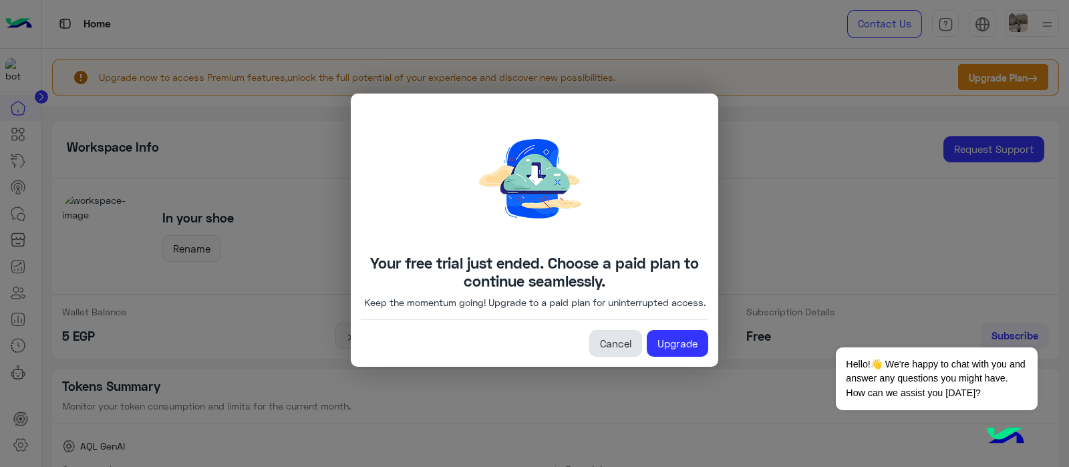 The height and width of the screenshot is (467, 1069). Describe the element at coordinates (1006, 437) in the screenshot. I see `img: hulul-logo.png` at that location.